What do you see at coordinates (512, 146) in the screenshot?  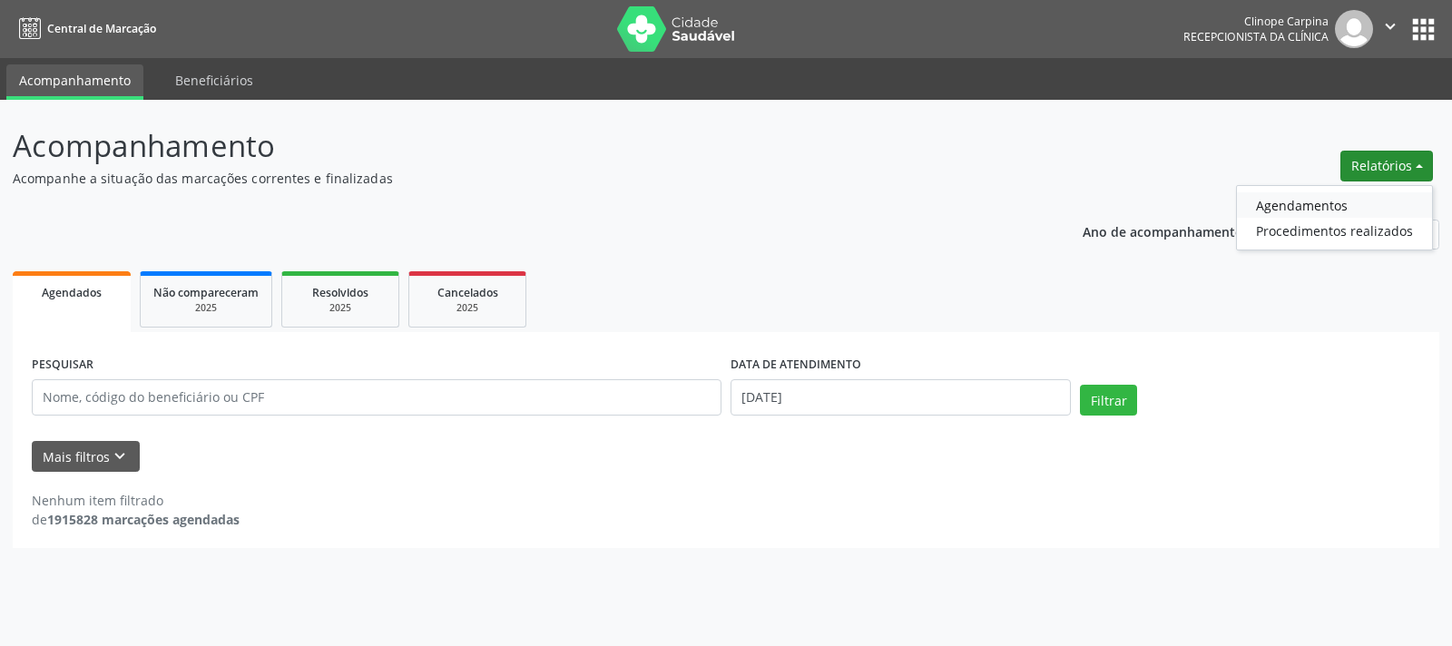 I see `p: Acompanhamento` at bounding box center [512, 146].